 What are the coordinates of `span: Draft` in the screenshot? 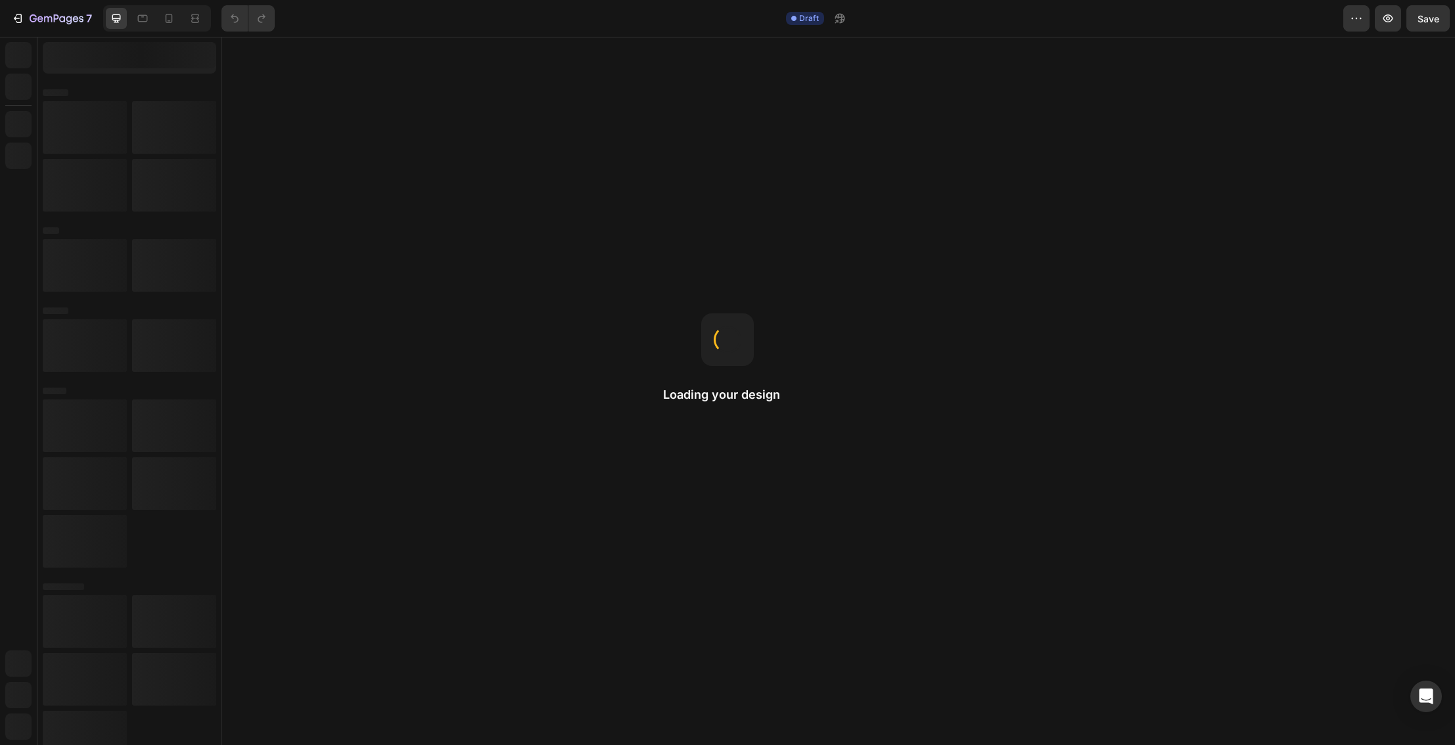 It's located at (809, 18).